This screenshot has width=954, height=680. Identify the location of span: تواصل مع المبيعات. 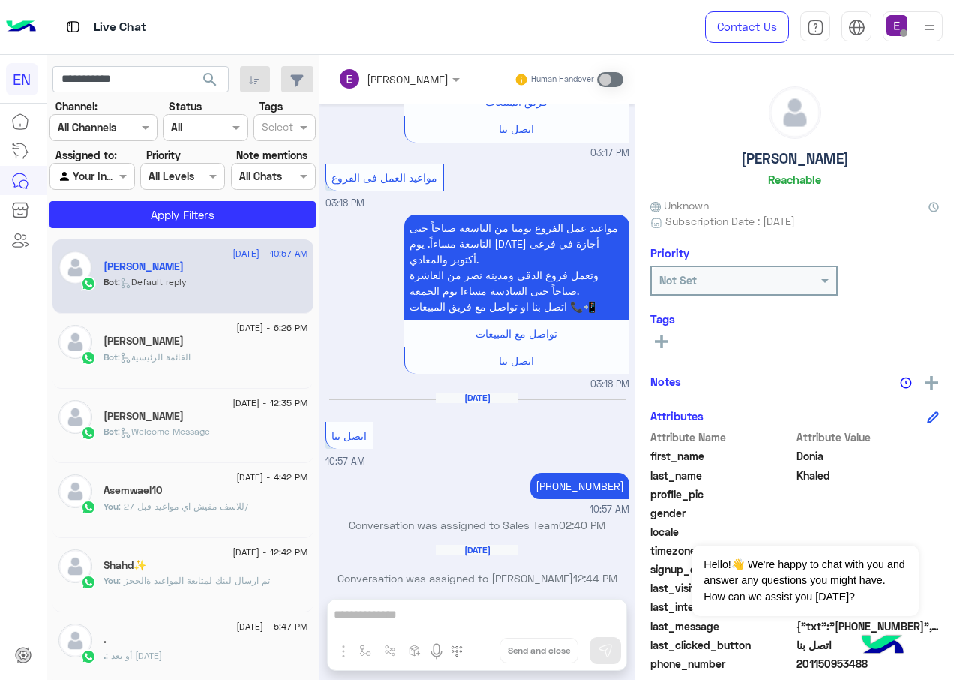
(516, 333).